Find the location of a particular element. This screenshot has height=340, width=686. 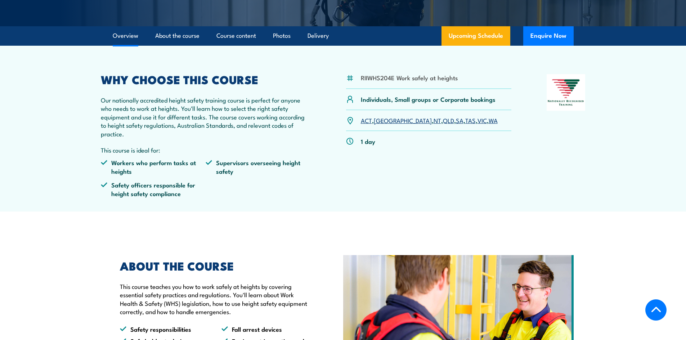

li: Fall arrest devices is located at coordinates (266, 329).